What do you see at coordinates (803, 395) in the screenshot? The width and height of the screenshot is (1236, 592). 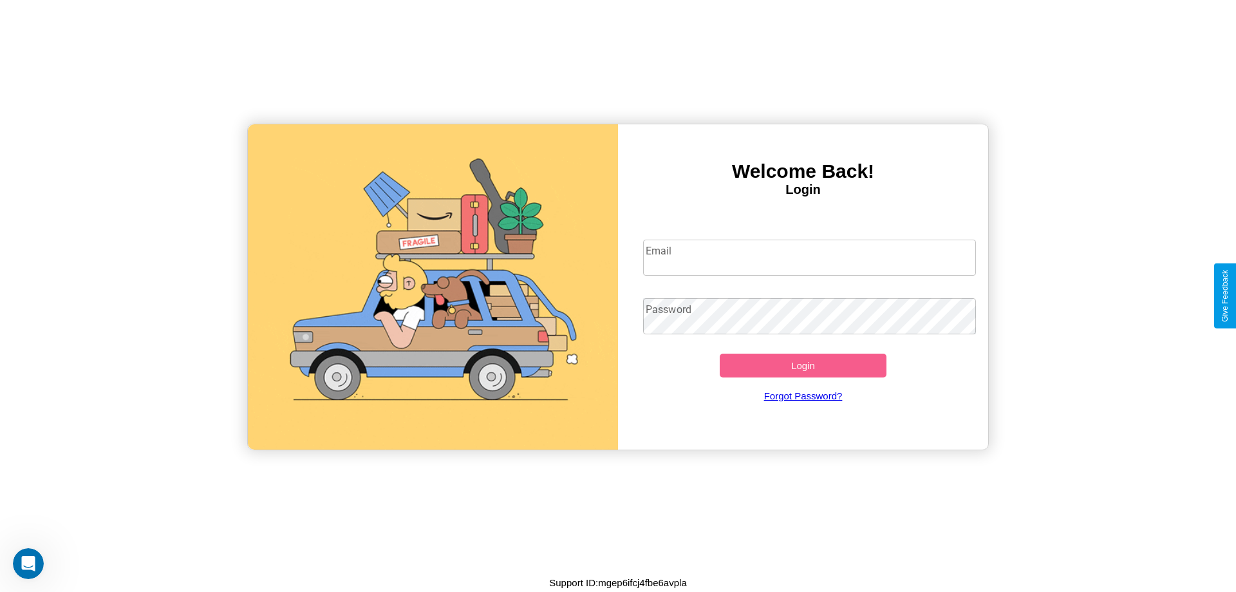 I see `a: Forgot Password?` at bounding box center [803, 395].